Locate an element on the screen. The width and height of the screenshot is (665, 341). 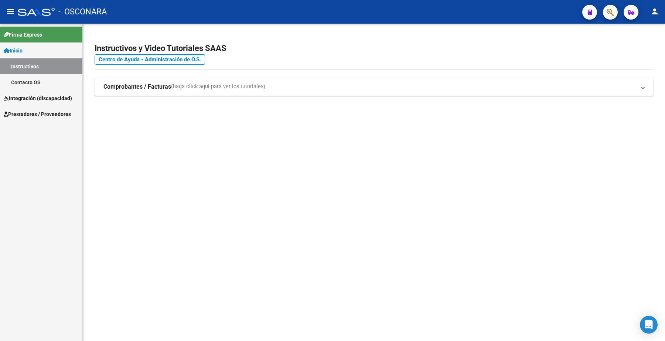
strong: Comprobantes / Facturas is located at coordinates (137, 87).